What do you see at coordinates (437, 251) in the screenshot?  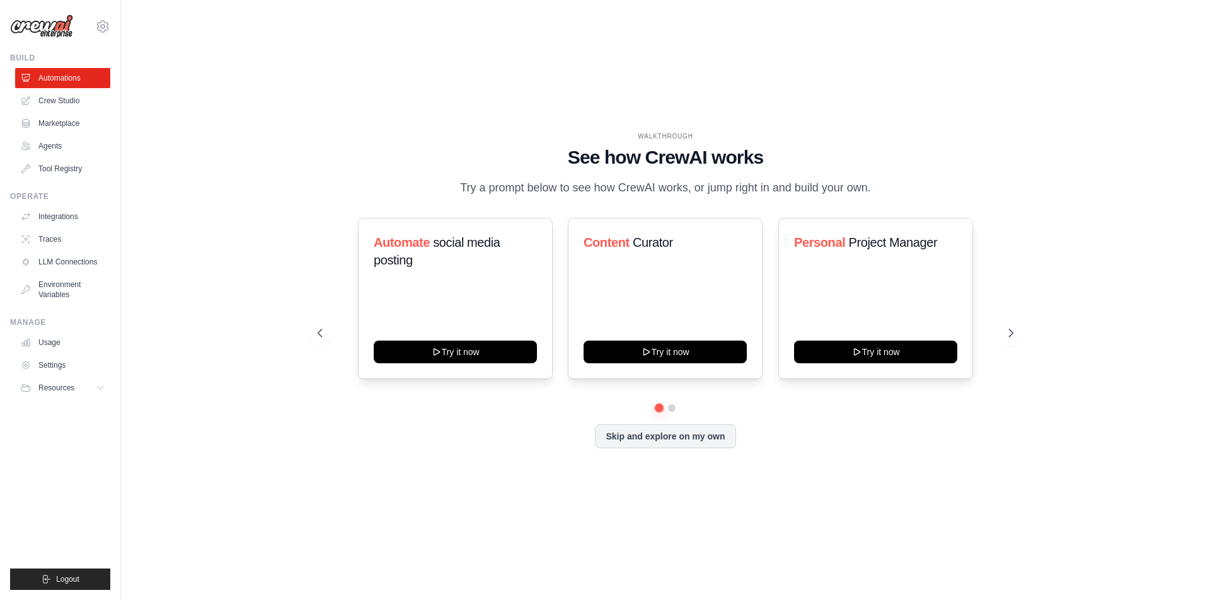 I see `span: social media posting` at bounding box center [437, 251].